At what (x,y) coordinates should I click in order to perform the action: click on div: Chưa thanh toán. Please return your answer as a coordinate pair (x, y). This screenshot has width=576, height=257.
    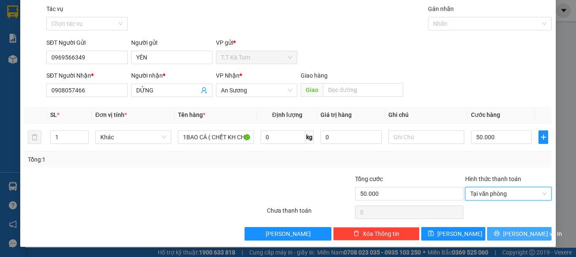
    Looking at the image, I should click on (310, 213).